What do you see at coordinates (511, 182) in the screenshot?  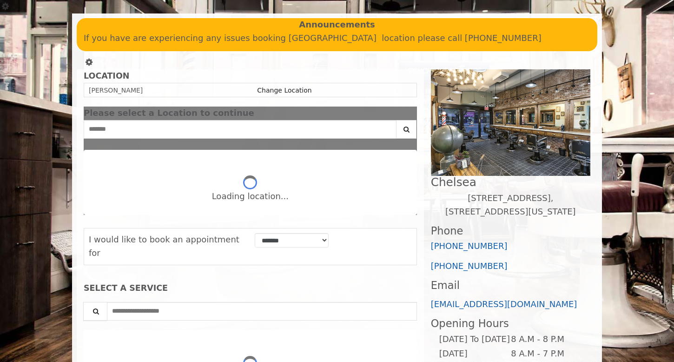 I see `h2: Chelsea` at bounding box center [511, 182].